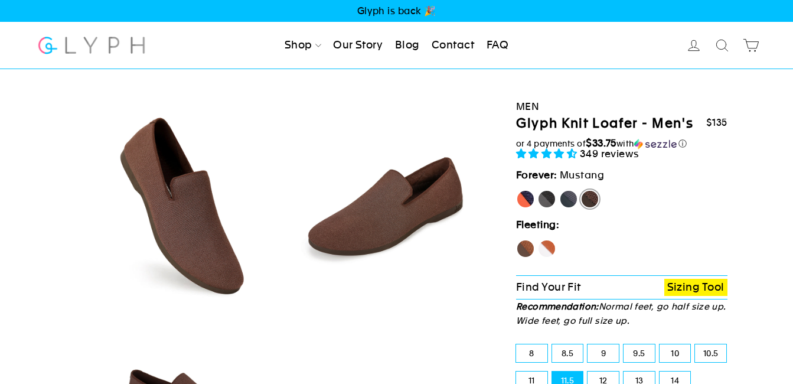 The height and width of the screenshot is (384, 793). I want to click on a: Contact, so click(453, 45).